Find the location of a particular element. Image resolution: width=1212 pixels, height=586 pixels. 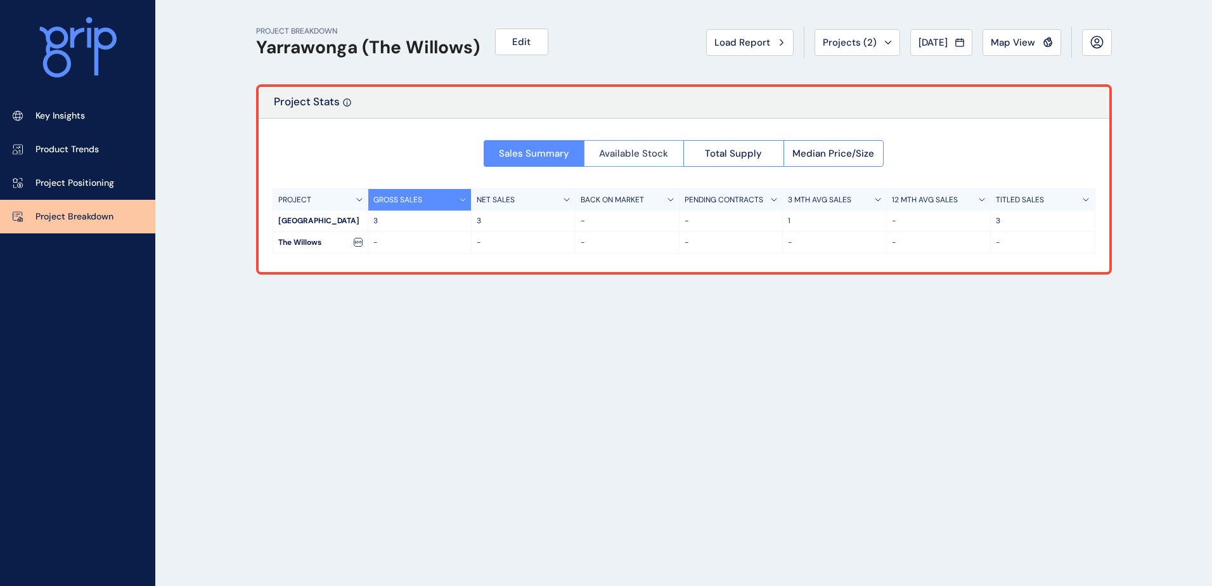

span: Sales Summary is located at coordinates (534, 153).